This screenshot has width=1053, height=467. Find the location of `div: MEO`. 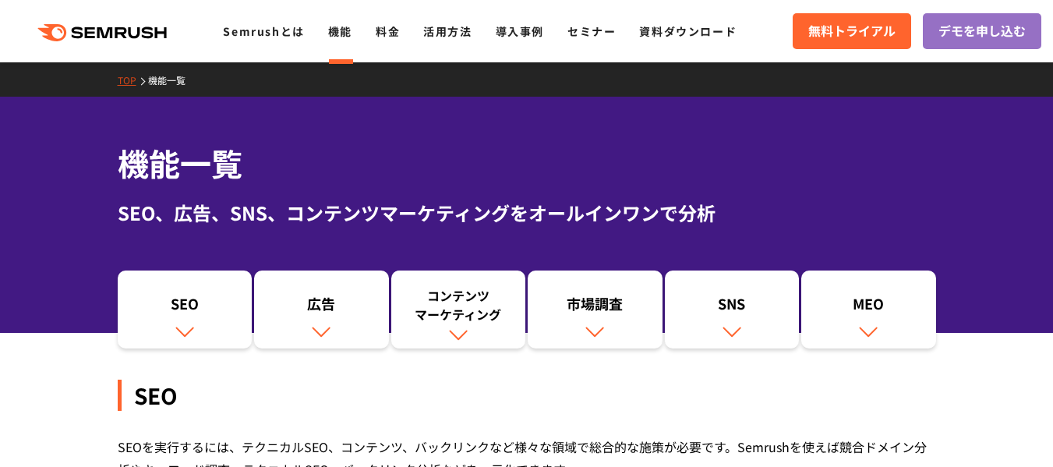

div: MEO is located at coordinates (869, 307).